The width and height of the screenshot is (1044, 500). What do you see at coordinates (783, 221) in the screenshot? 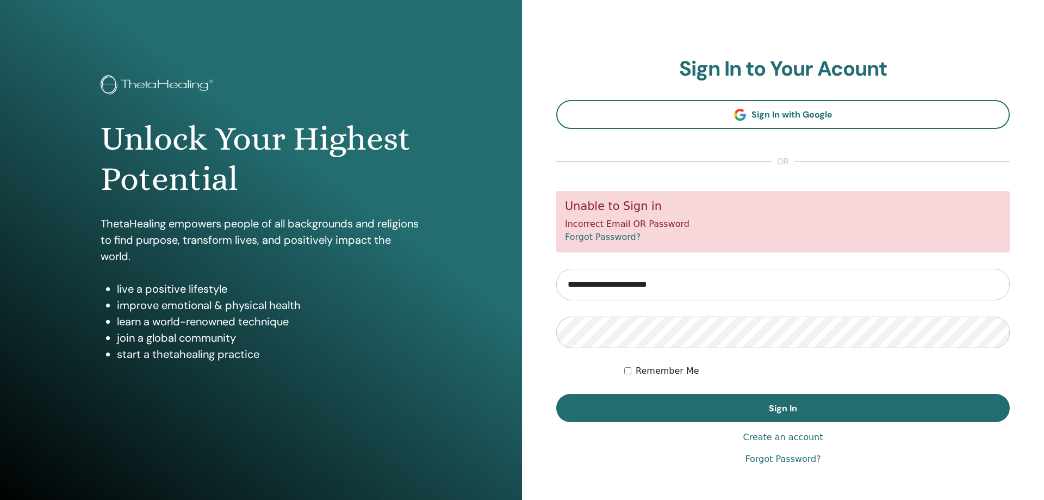
I see `div: Incorrect Email OR Password` at bounding box center [783, 221].